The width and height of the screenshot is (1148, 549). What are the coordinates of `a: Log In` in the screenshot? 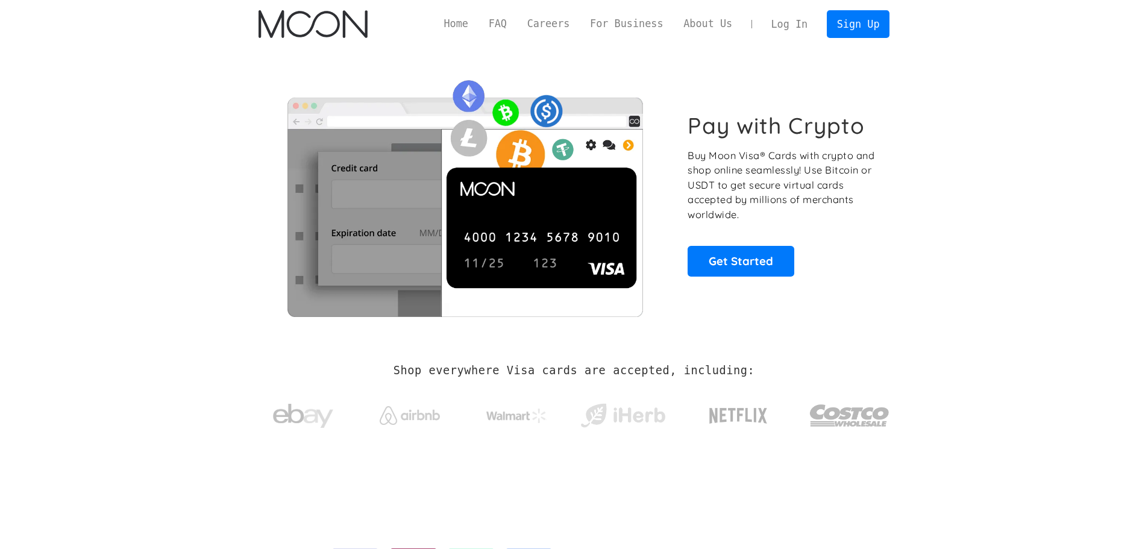 It's located at (789, 24).